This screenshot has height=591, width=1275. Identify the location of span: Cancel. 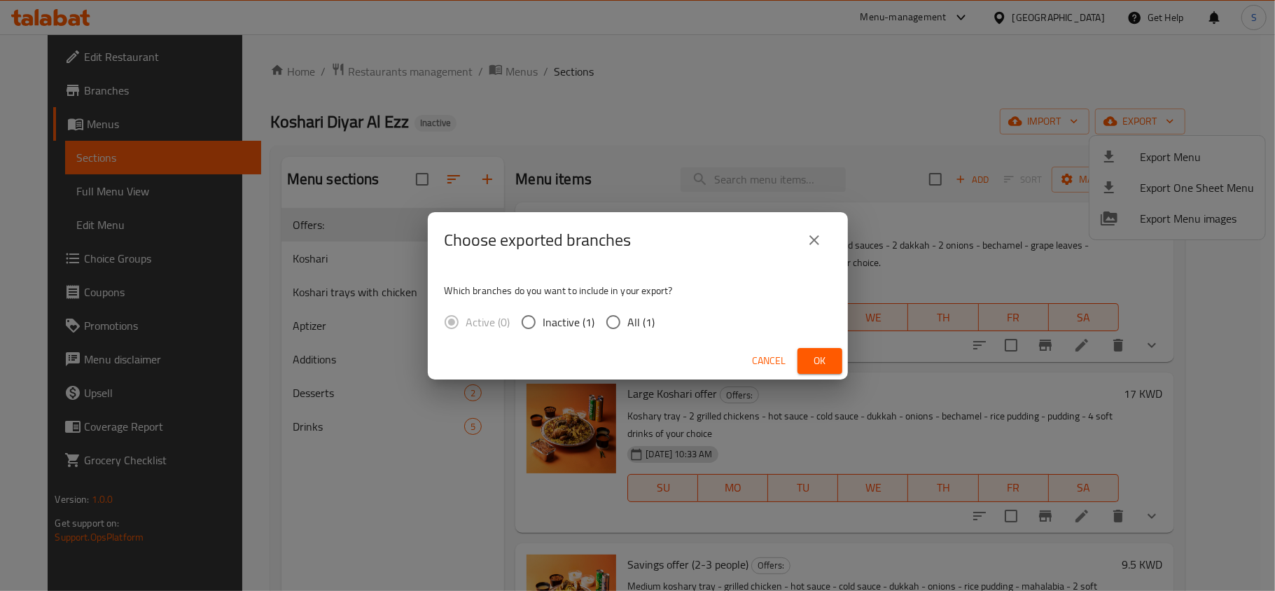
(769, 361).